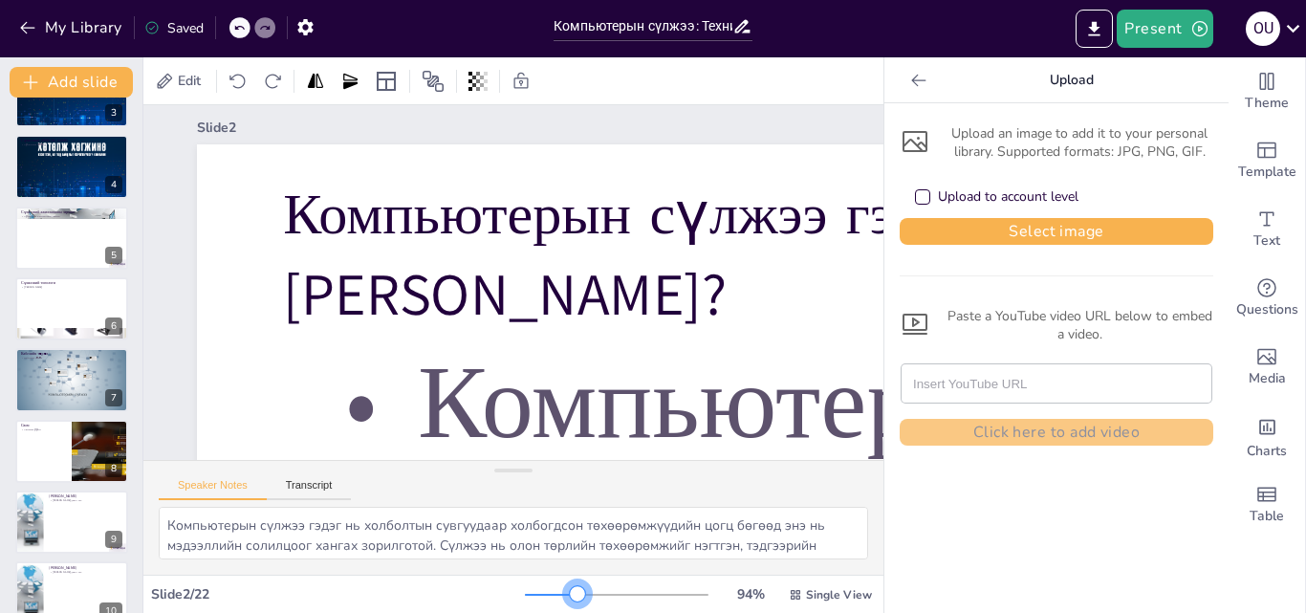  I want to click on p: Сүлжээний топологи, so click(72, 283).